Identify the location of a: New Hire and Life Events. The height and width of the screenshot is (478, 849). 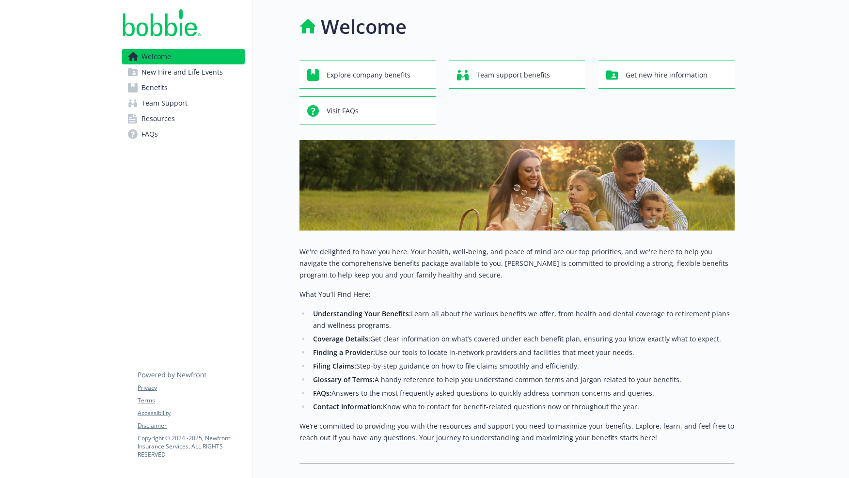
(183, 72).